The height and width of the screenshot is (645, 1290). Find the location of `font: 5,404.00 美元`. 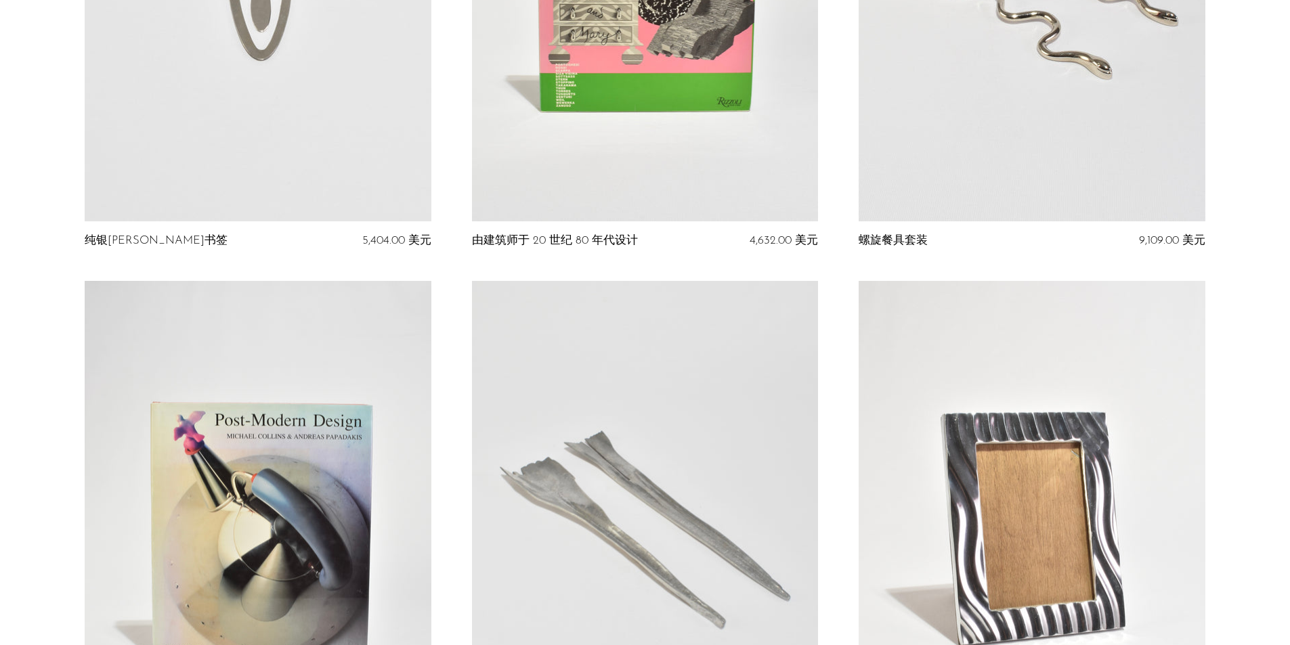

font: 5,404.00 美元 is located at coordinates (397, 240).